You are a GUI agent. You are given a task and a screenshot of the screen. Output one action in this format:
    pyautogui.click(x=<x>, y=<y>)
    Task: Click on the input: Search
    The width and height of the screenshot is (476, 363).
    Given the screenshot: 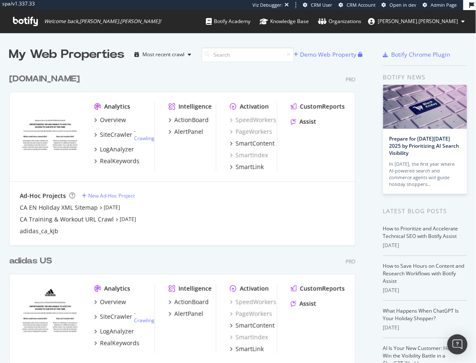 What is the action you would take?
    pyautogui.click(x=248, y=55)
    